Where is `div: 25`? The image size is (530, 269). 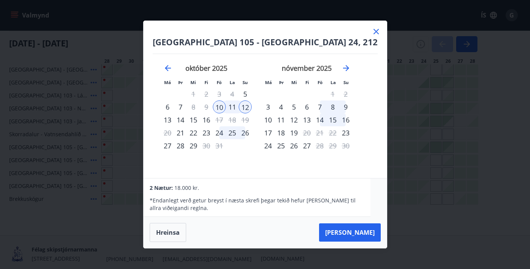 div: 25 is located at coordinates (232, 133).